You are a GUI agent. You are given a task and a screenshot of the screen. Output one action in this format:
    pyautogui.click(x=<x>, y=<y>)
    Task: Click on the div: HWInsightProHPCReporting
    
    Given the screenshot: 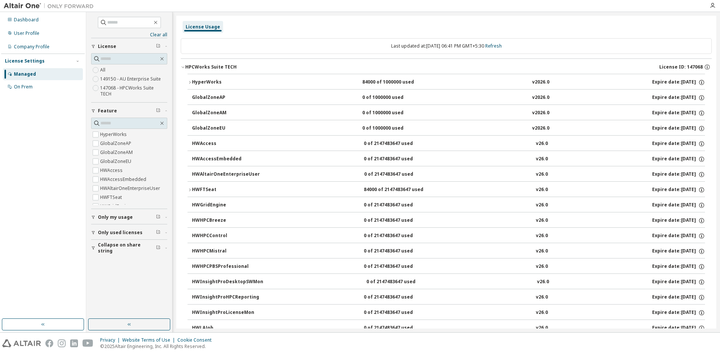 What is the action you would take?
    pyautogui.click(x=226, y=298)
    